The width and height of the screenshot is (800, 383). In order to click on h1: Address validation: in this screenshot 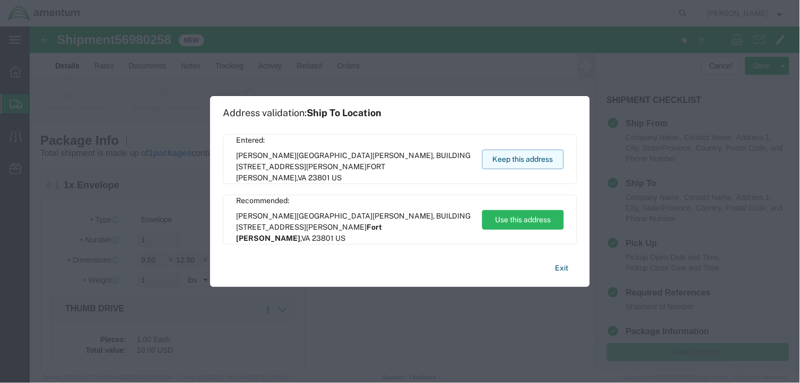, I will do `click(302, 113)`.